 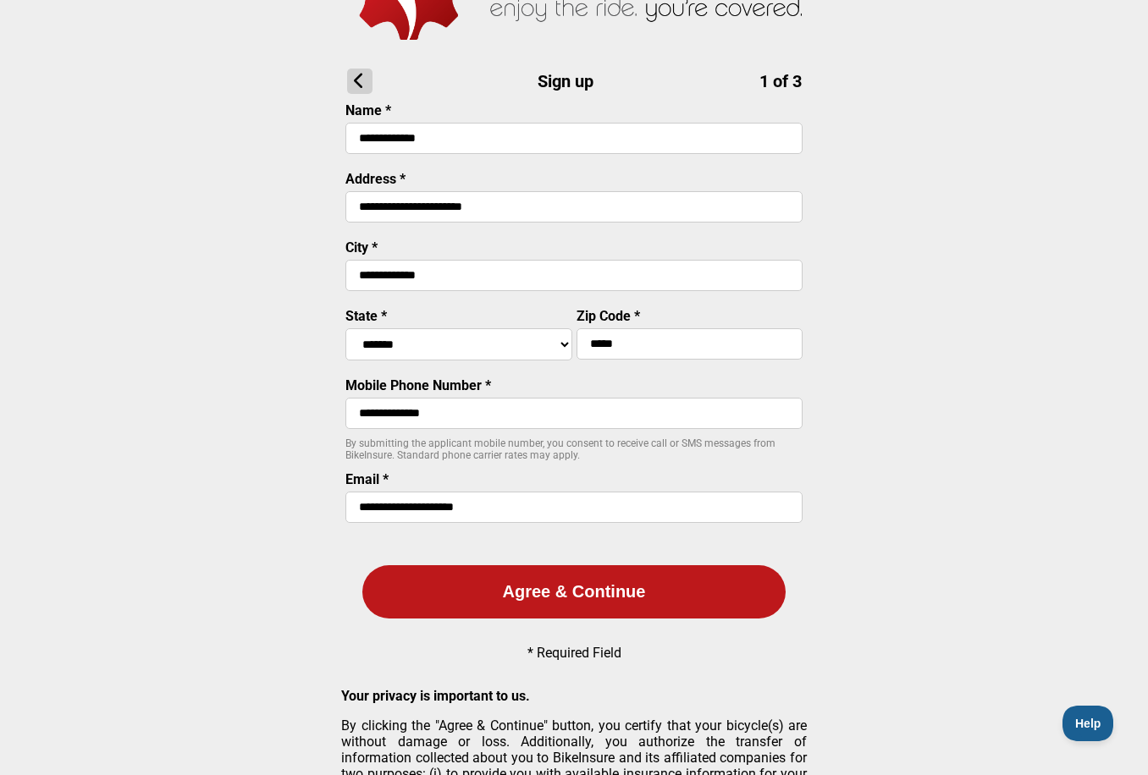 I want to click on label: City *, so click(x=361, y=247).